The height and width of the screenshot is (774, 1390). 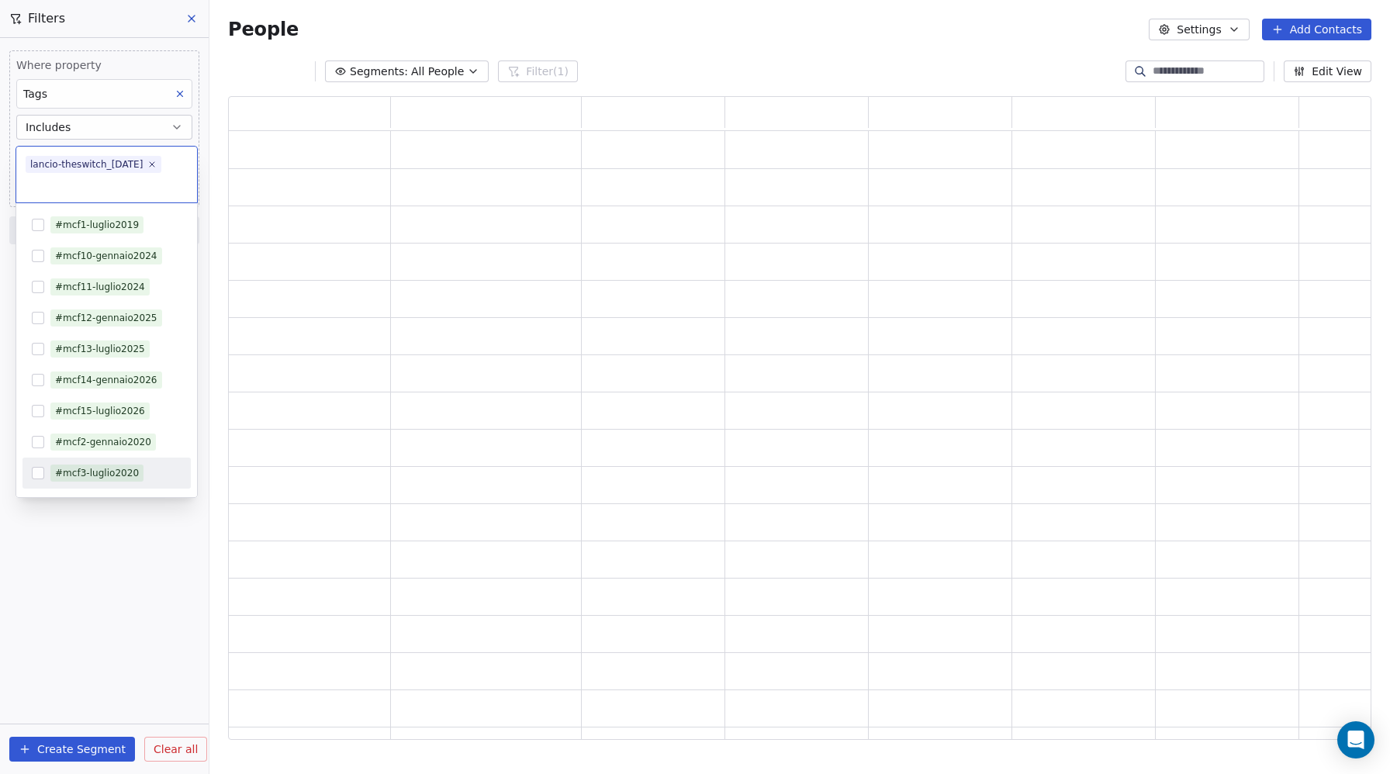 What do you see at coordinates (106, 380) in the screenshot?
I see `div: #mcf14-gennaio2026` at bounding box center [106, 380].